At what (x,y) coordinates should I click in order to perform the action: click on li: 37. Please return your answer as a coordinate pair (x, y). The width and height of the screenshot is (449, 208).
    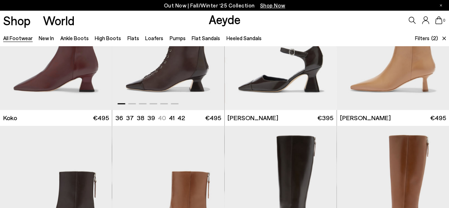
    Looking at the image, I should click on (130, 117).